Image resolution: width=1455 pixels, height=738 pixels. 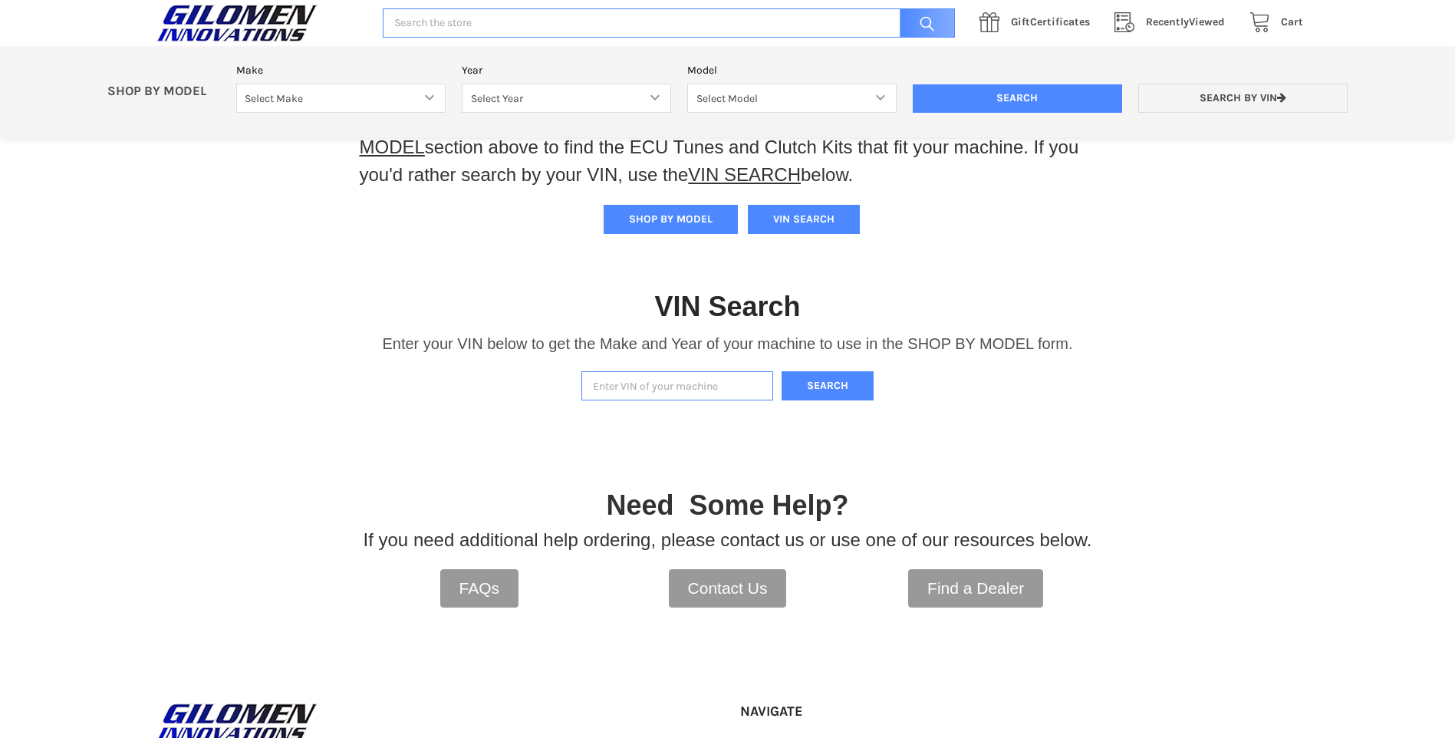 What do you see at coordinates (728, 588) in the screenshot?
I see `a: Contact Us` at bounding box center [728, 588].